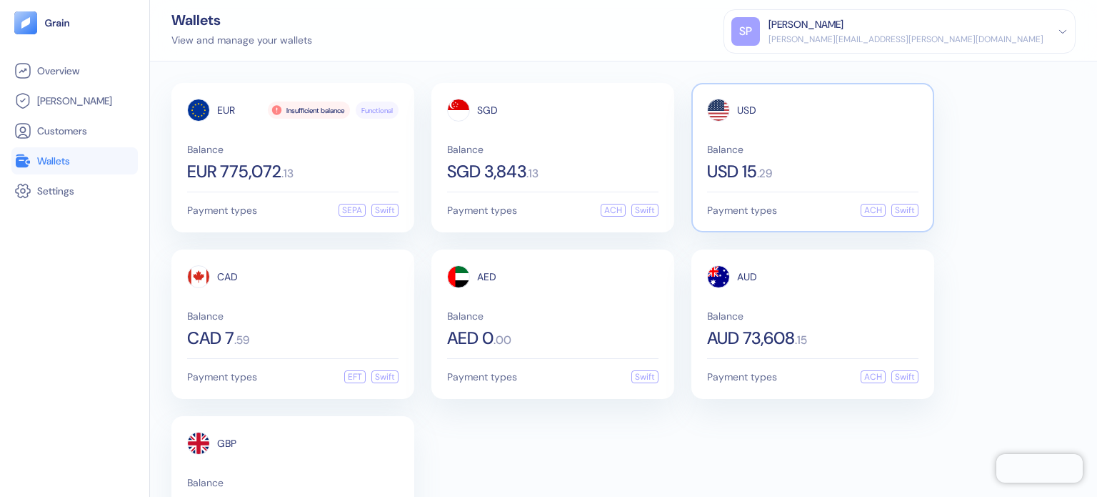 The height and width of the screenshot is (497, 1097). What do you see at coordinates (227, 277) in the screenshot?
I see `span: CAD` at bounding box center [227, 277].